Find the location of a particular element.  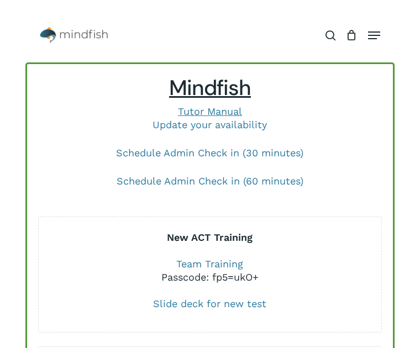

a: Navigation Menu is located at coordinates (374, 35).